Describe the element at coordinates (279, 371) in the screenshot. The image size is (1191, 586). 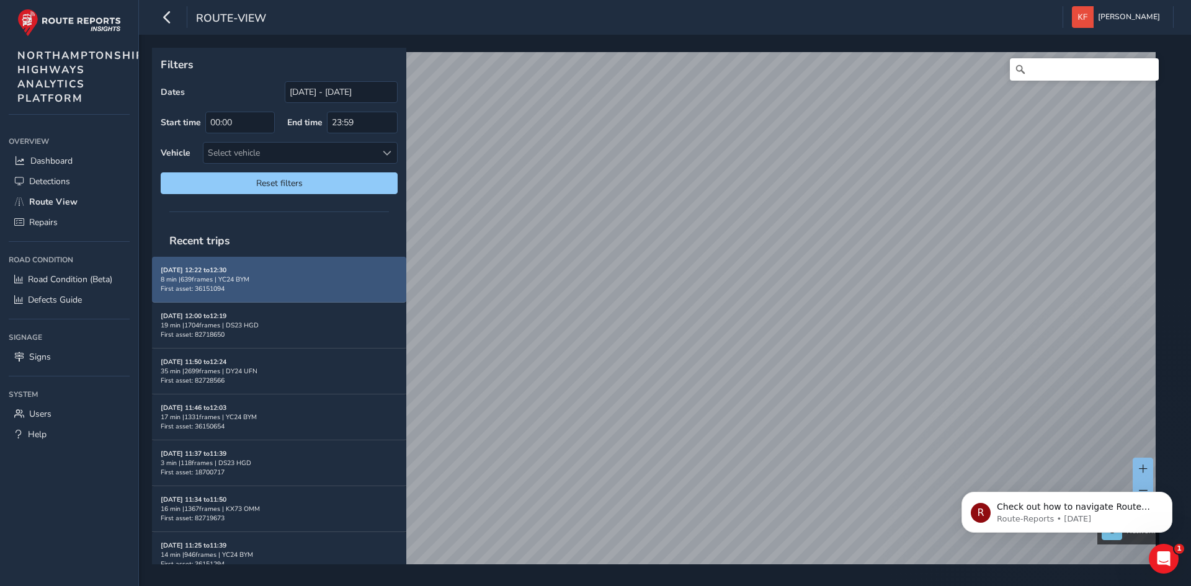
I see `div: 35 min | 2699 frames | DY24 UFN` at that location.